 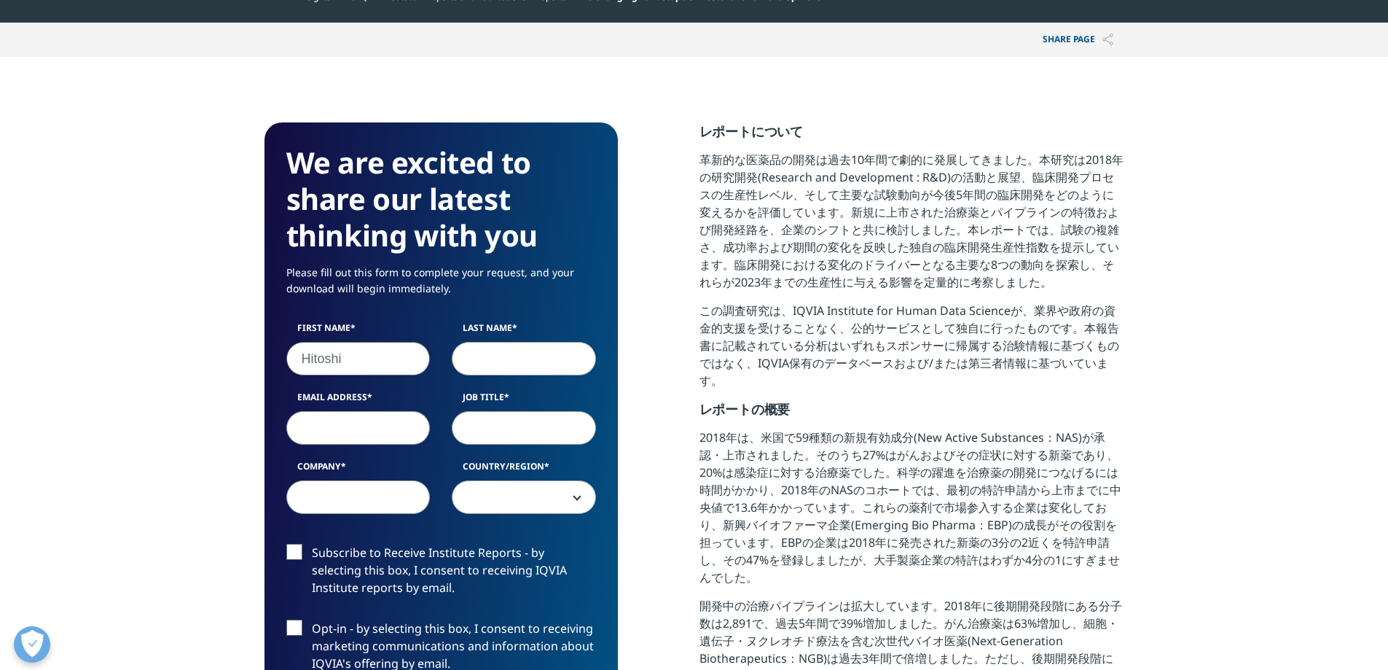 What do you see at coordinates (441, 199) in the screenshot?
I see `h3: We are excited to share our latest thinking with you` at bounding box center [441, 199].